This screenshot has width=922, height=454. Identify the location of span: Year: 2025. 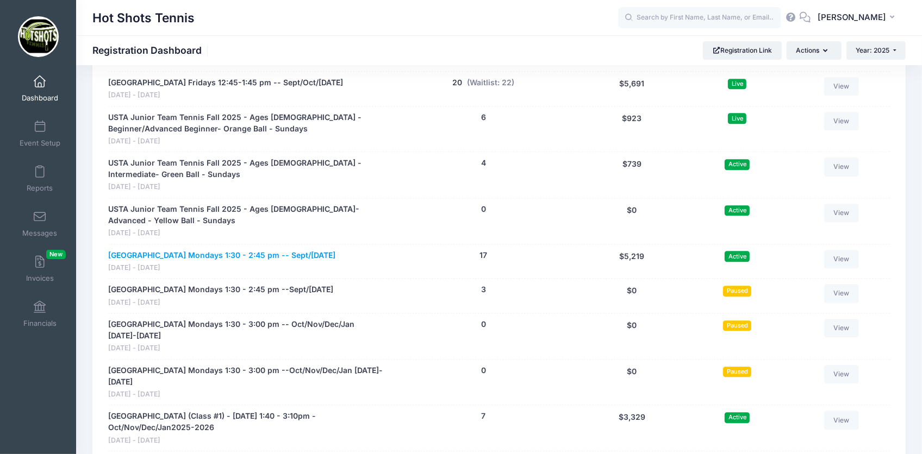
(873, 50).